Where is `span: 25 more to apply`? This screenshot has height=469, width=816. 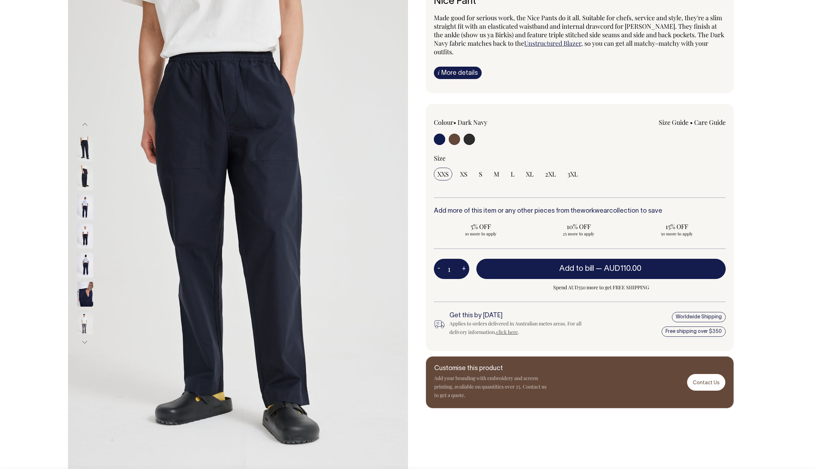 span: 25 more to apply is located at coordinates (579, 233).